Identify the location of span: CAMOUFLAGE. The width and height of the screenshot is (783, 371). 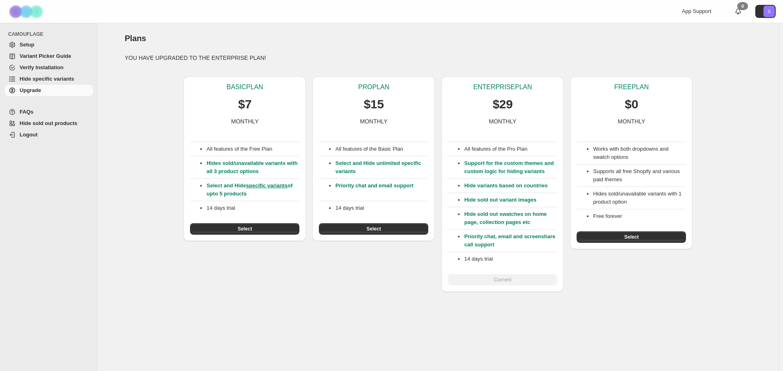
(51, 34).